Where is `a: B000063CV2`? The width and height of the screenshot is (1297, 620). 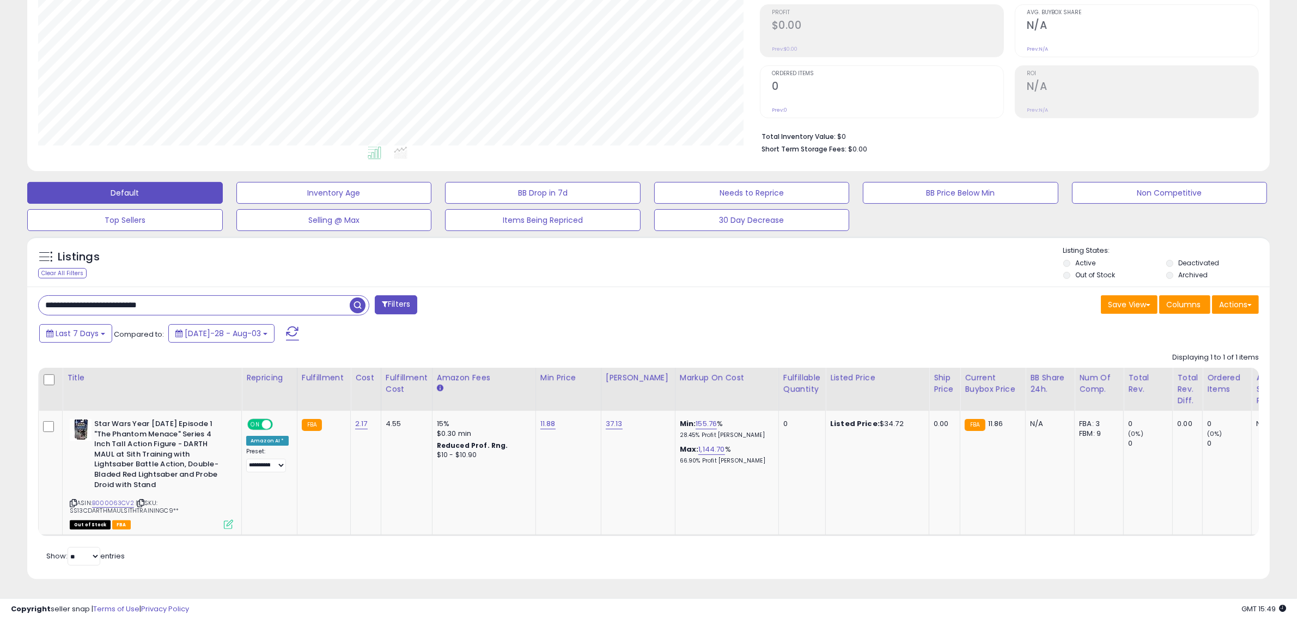
a: B000063CV2 is located at coordinates (113, 503).